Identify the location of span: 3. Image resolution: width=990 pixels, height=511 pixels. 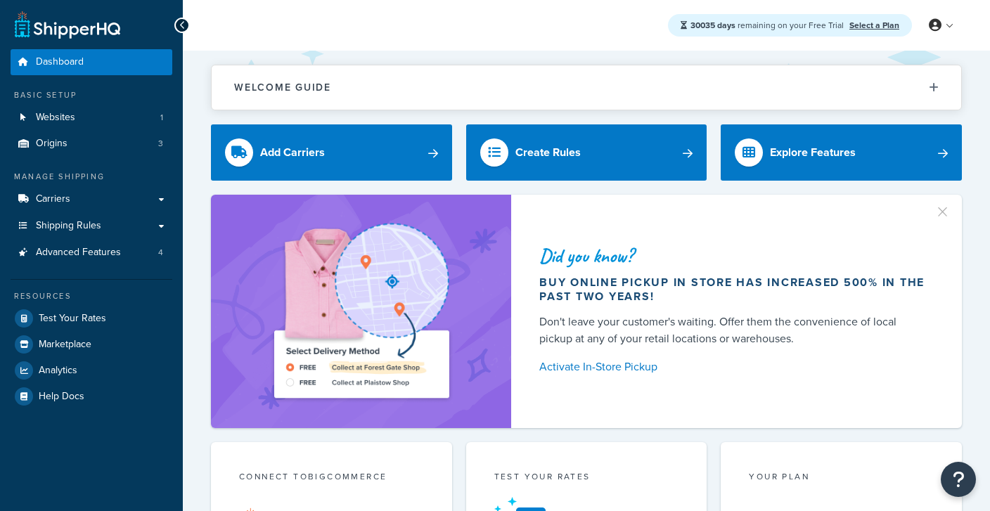
(160, 143).